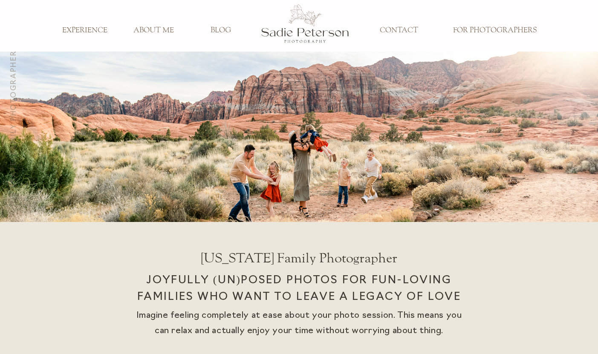 This screenshot has height=354, width=598. Describe the element at coordinates (299, 296) in the screenshot. I see `h2: joyfully (un)posed photos for fun-loving families who want to leave a legacy of love` at that location.